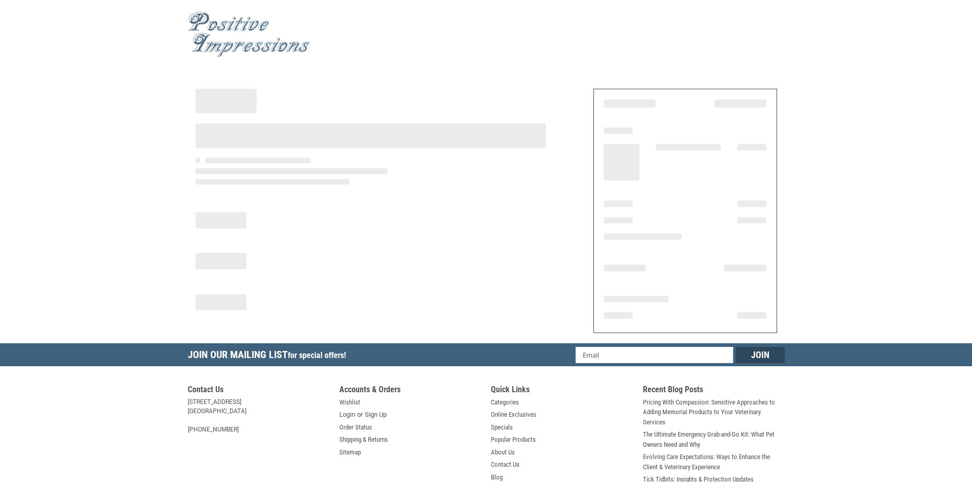 Image resolution: width=972 pixels, height=482 pixels. What do you see at coordinates (347, 415) in the screenshot?
I see `a: Login` at bounding box center [347, 415].